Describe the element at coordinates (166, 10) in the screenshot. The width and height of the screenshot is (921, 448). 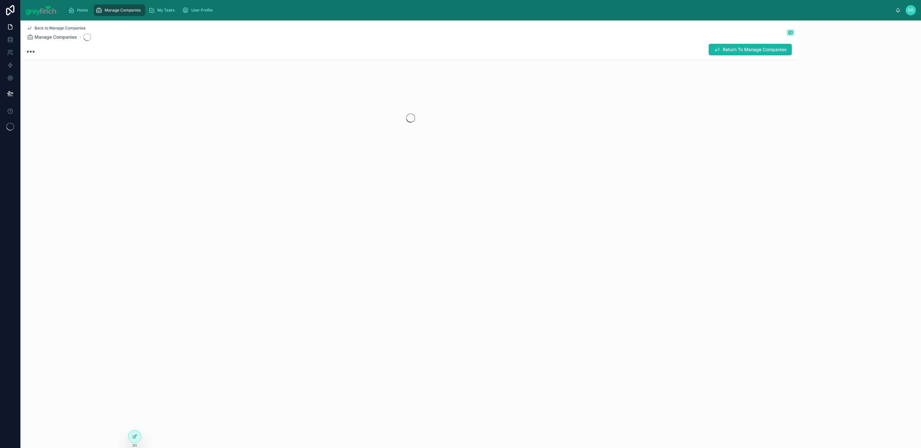
I see `span: My Tasks` at that location.